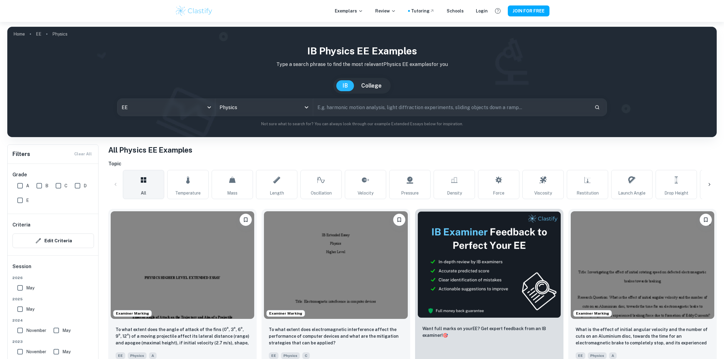 The height and width of the screenshot is (359, 724). Describe the element at coordinates (143, 193) in the screenshot. I see `span: All` at that location.